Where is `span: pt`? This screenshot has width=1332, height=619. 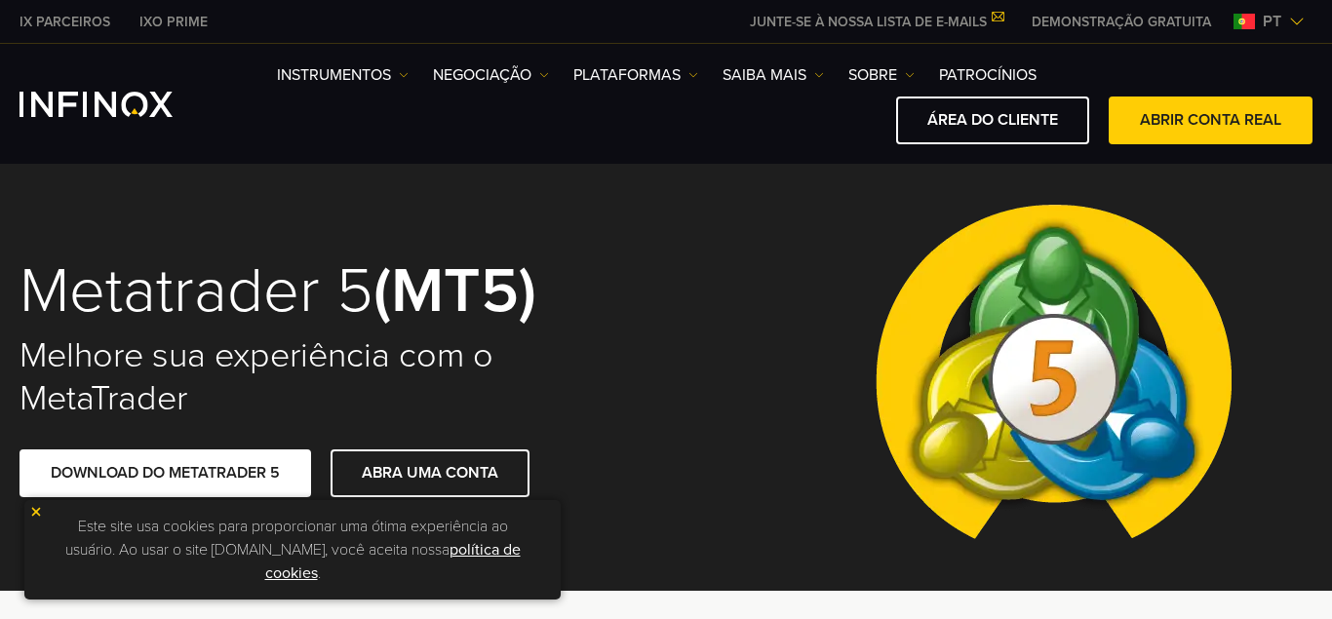 span: pt is located at coordinates (1272, 21).